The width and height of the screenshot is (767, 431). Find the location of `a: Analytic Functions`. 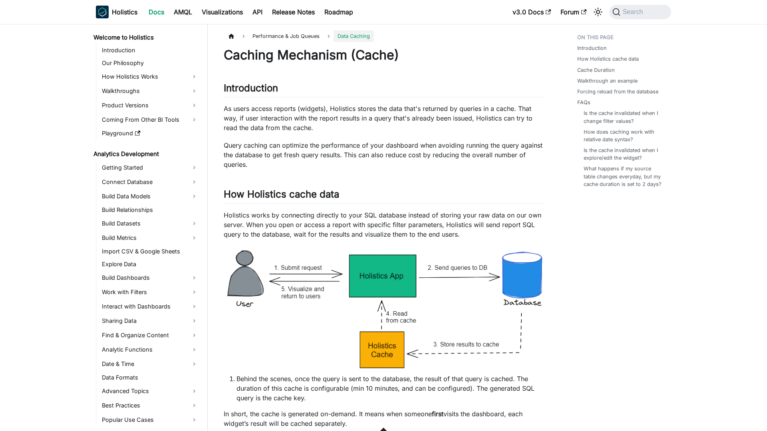

a: Analytic Functions is located at coordinates (150, 350).